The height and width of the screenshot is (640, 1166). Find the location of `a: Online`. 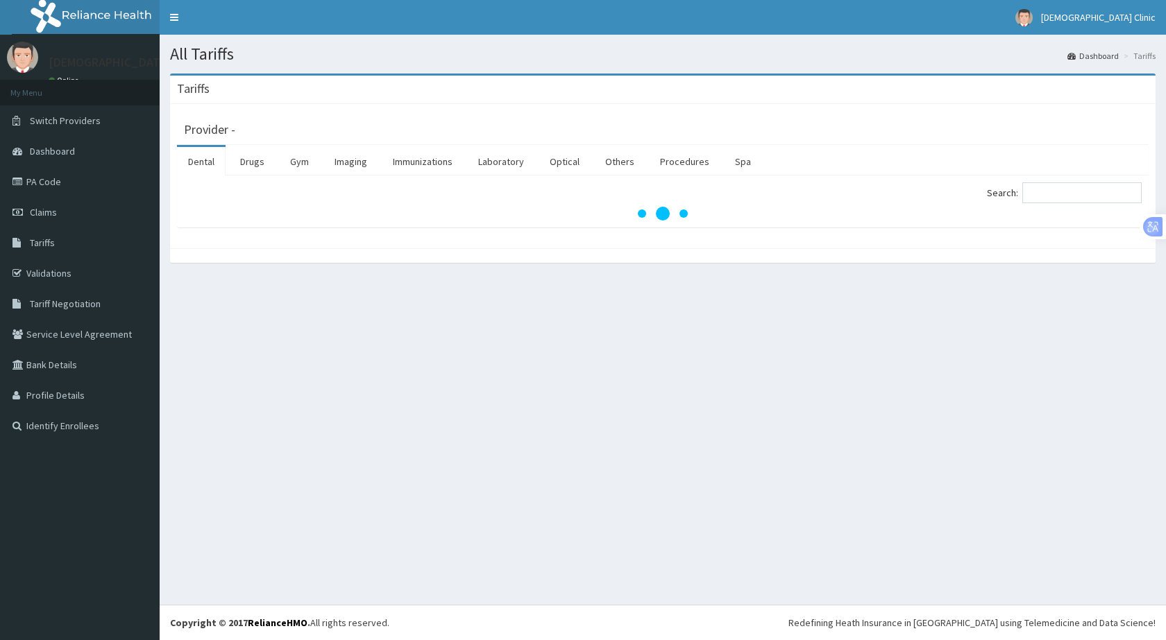

a: Online is located at coordinates (65, 80).